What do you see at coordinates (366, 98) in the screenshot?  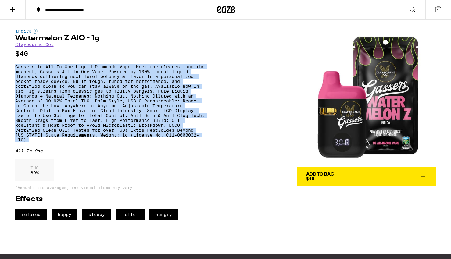 I see `img: Claybourne Co. - Watermelon Z AIO - 1g` at bounding box center [366, 98].